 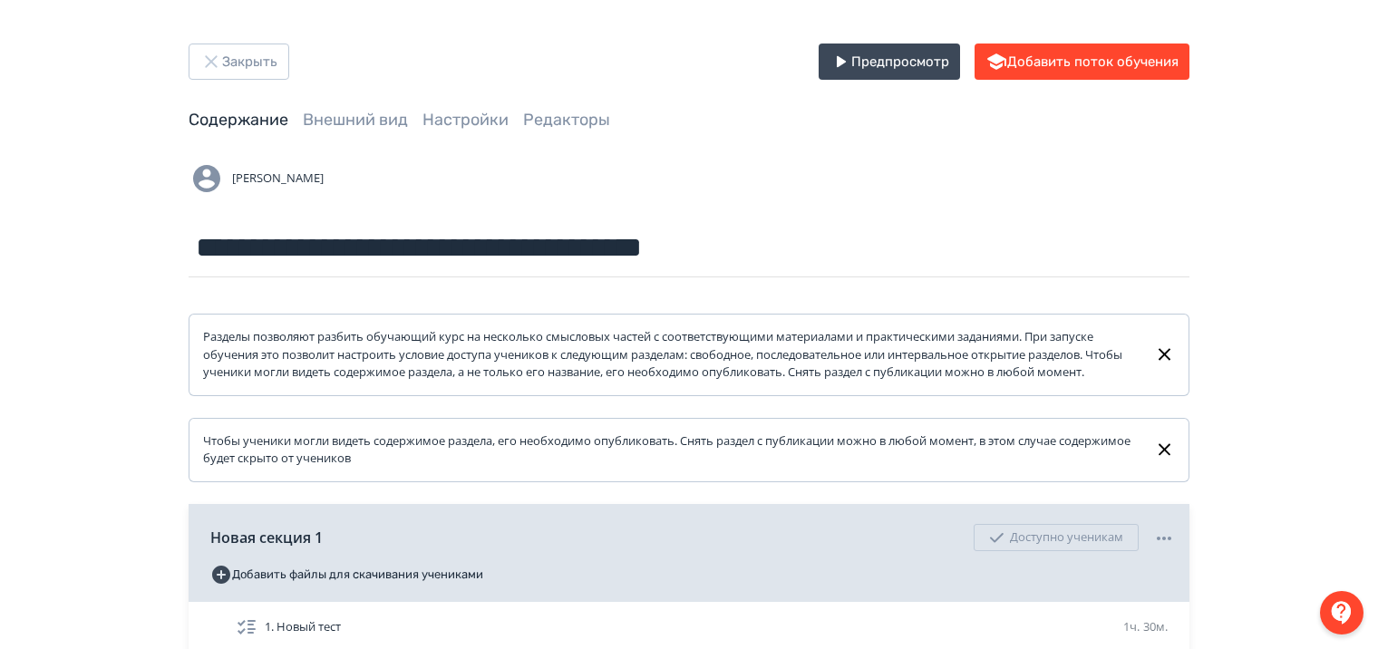 What do you see at coordinates (346, 575) in the screenshot?
I see `button: Добавить файлы для скачивания учениками` at bounding box center [346, 575].